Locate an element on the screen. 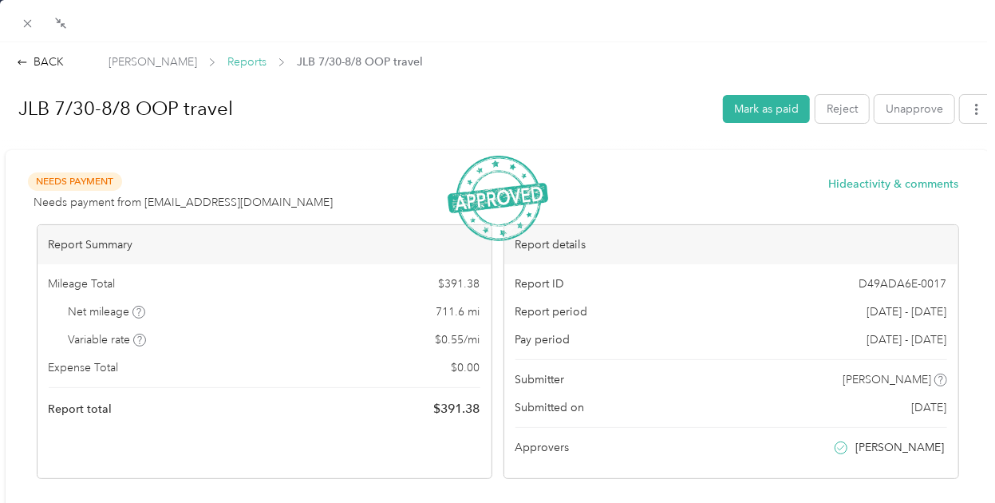 The width and height of the screenshot is (995, 503). span: Report total is located at coordinates (81, 409).